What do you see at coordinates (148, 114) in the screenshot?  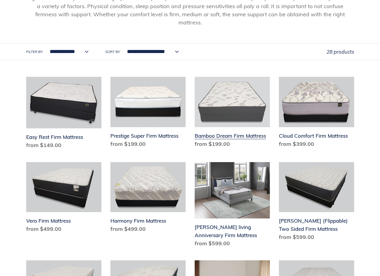 I see `a: Prestige Super Firm Mattress` at bounding box center [148, 114].